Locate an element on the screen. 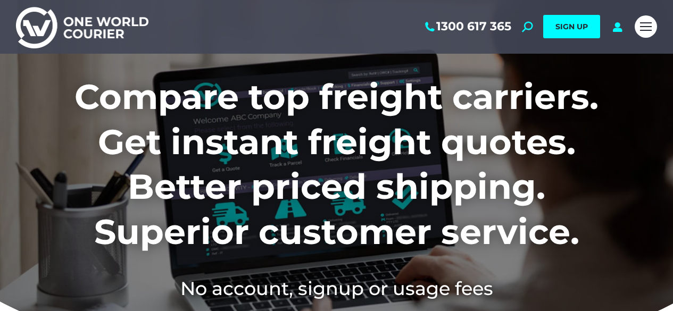  span: SIGN UP is located at coordinates (571, 27).